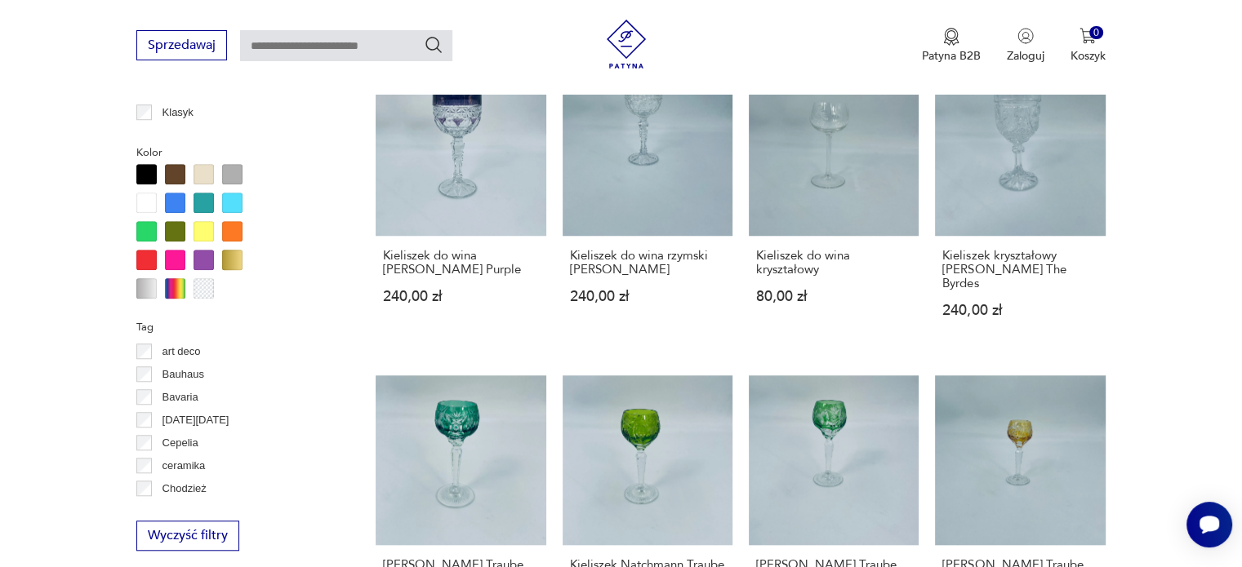  What do you see at coordinates (184, 489) in the screenshot?
I see `p: Chodzież` at bounding box center [184, 489].